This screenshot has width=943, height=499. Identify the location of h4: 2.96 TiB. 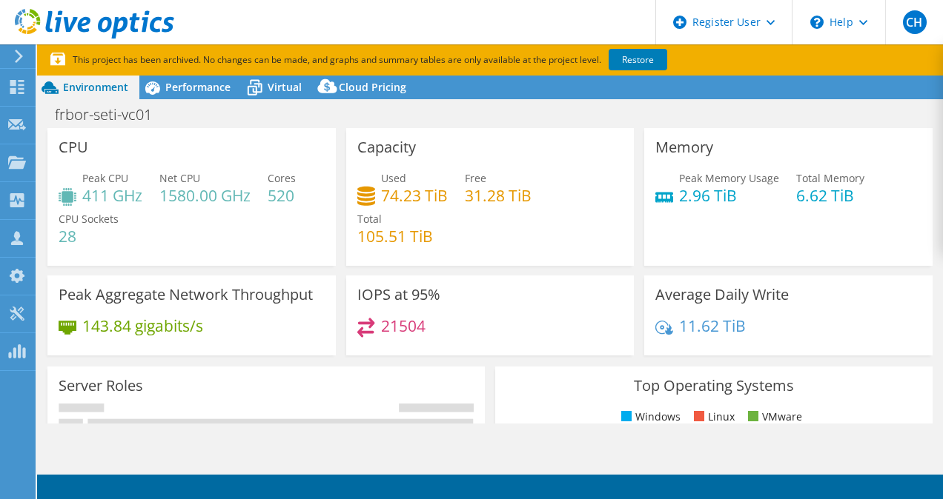
(728, 196).